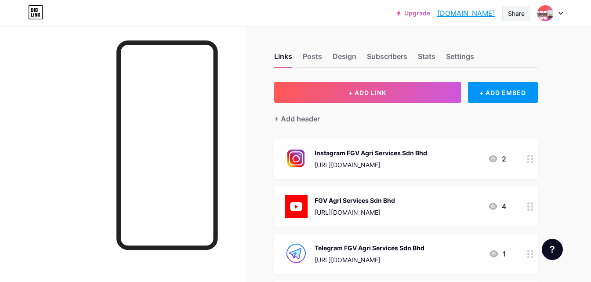 This screenshot has width=591, height=282. What do you see at coordinates (367, 92) in the screenshot?
I see `span: + ADD LINK` at bounding box center [367, 92].